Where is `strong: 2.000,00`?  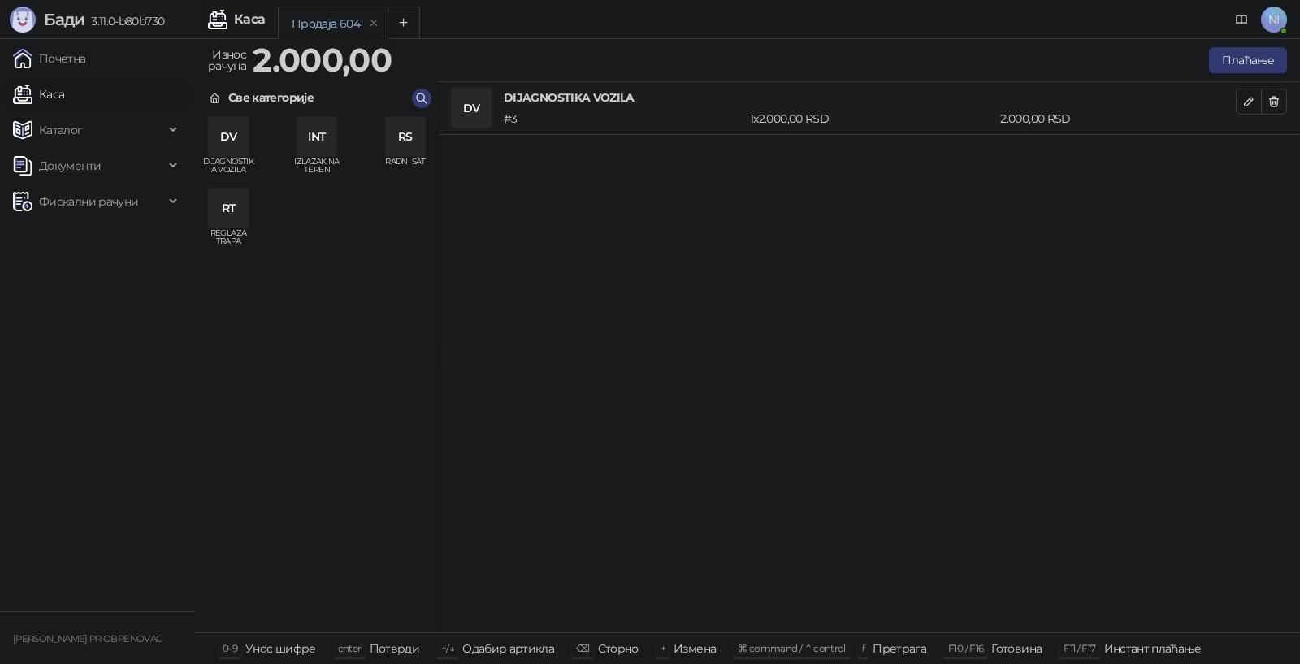 strong: 2.000,00 is located at coordinates (322, 59).